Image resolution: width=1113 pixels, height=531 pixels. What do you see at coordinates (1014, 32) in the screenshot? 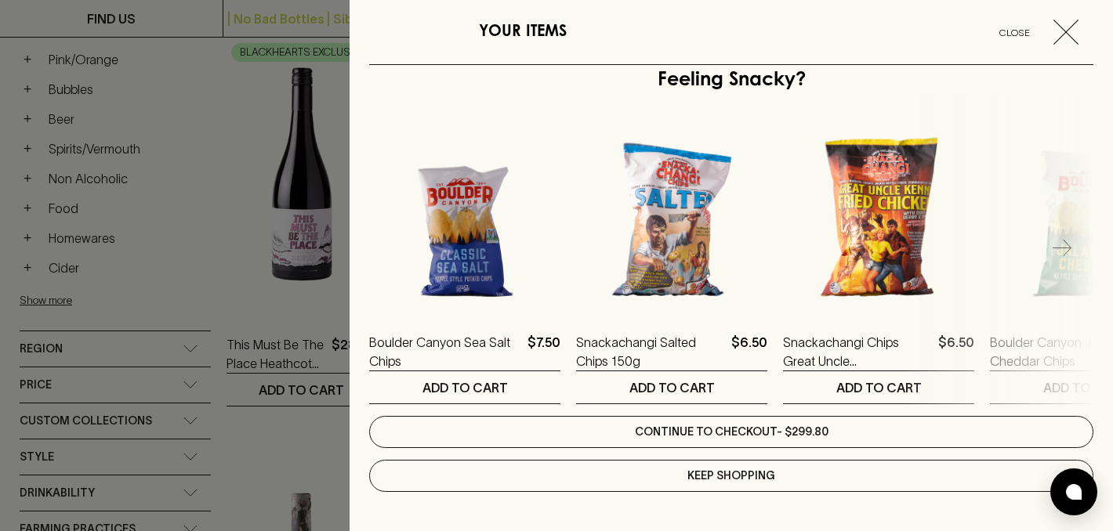
I see `span: Close` at bounding box center [1014, 32].